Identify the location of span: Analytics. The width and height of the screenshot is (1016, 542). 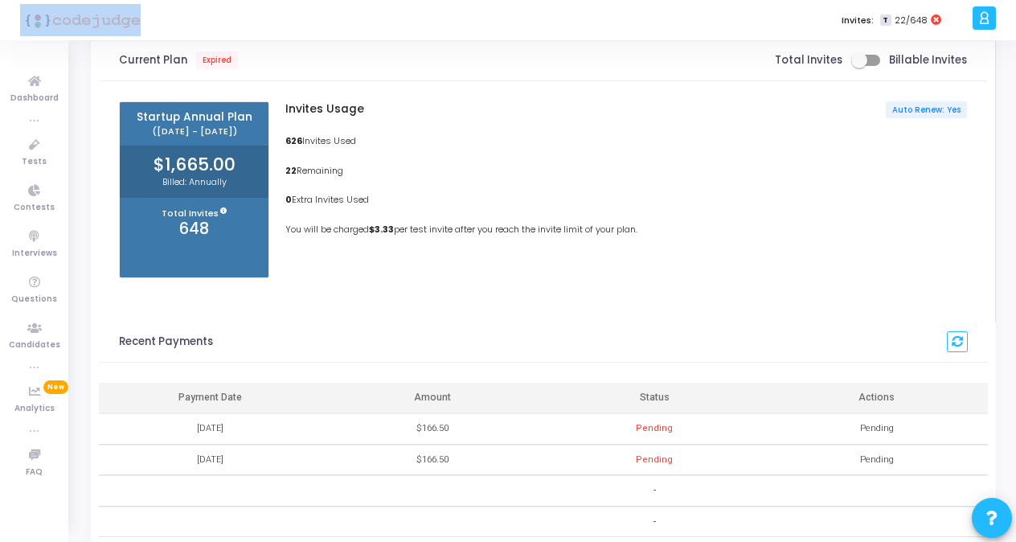
(35, 408).